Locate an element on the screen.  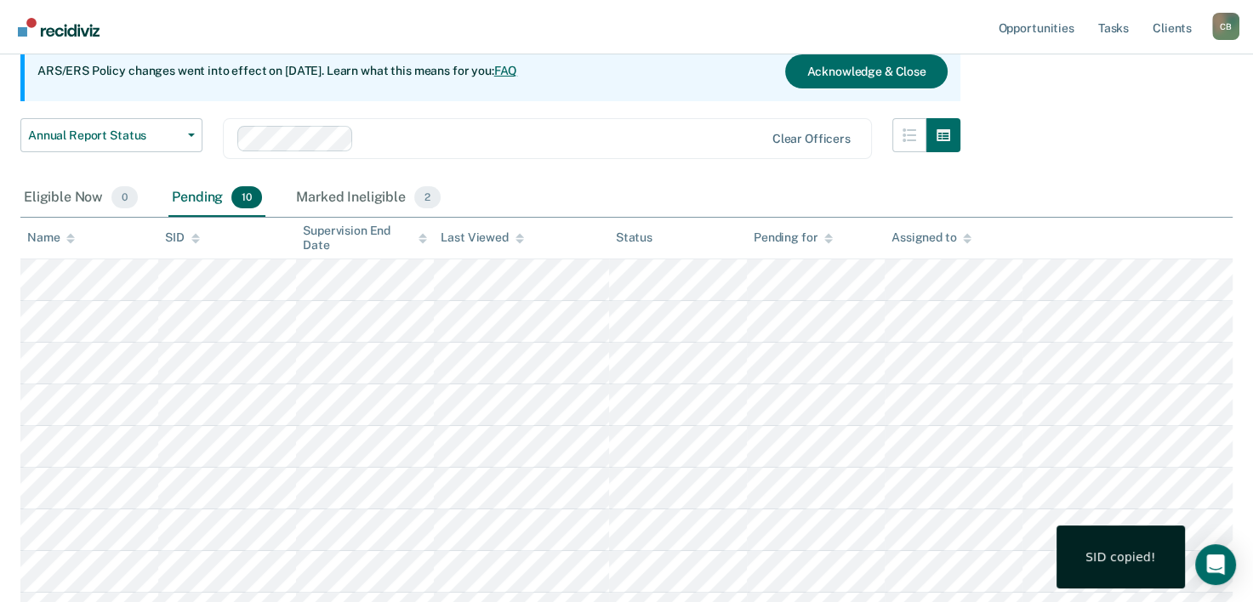
div: Clear officers is located at coordinates (812, 139).